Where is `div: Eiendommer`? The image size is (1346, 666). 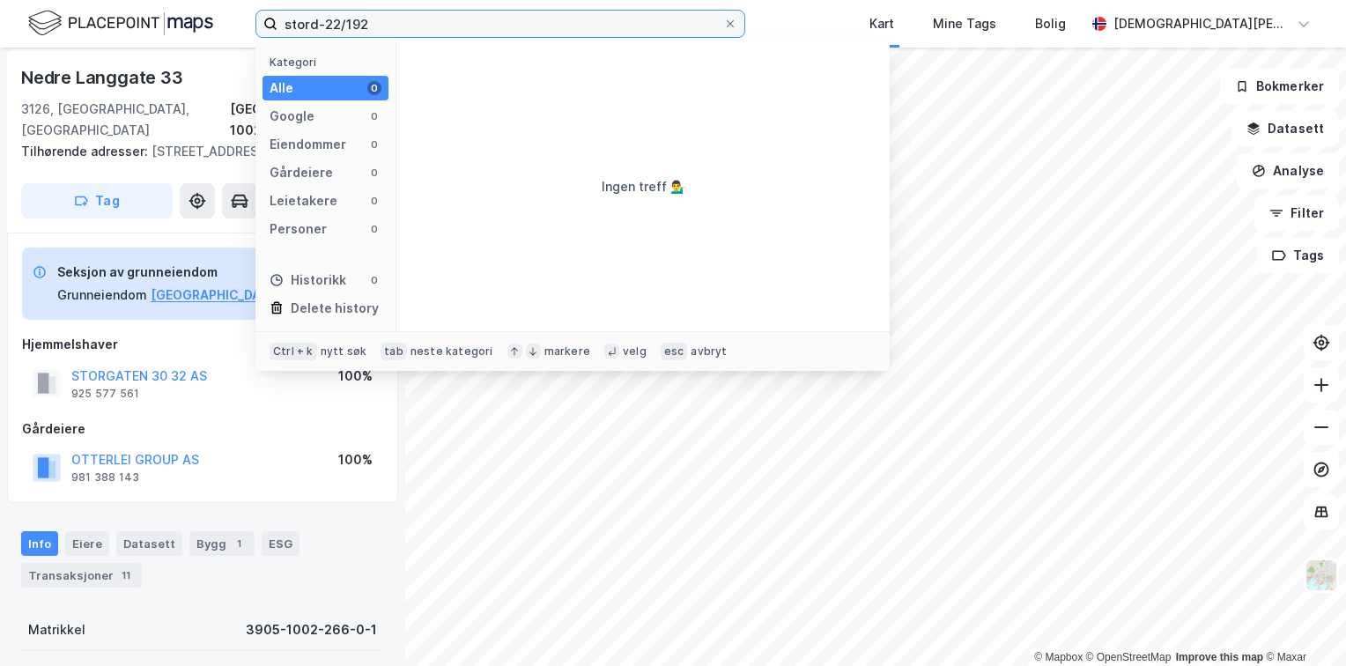
div: Eiendommer is located at coordinates (307, 144).